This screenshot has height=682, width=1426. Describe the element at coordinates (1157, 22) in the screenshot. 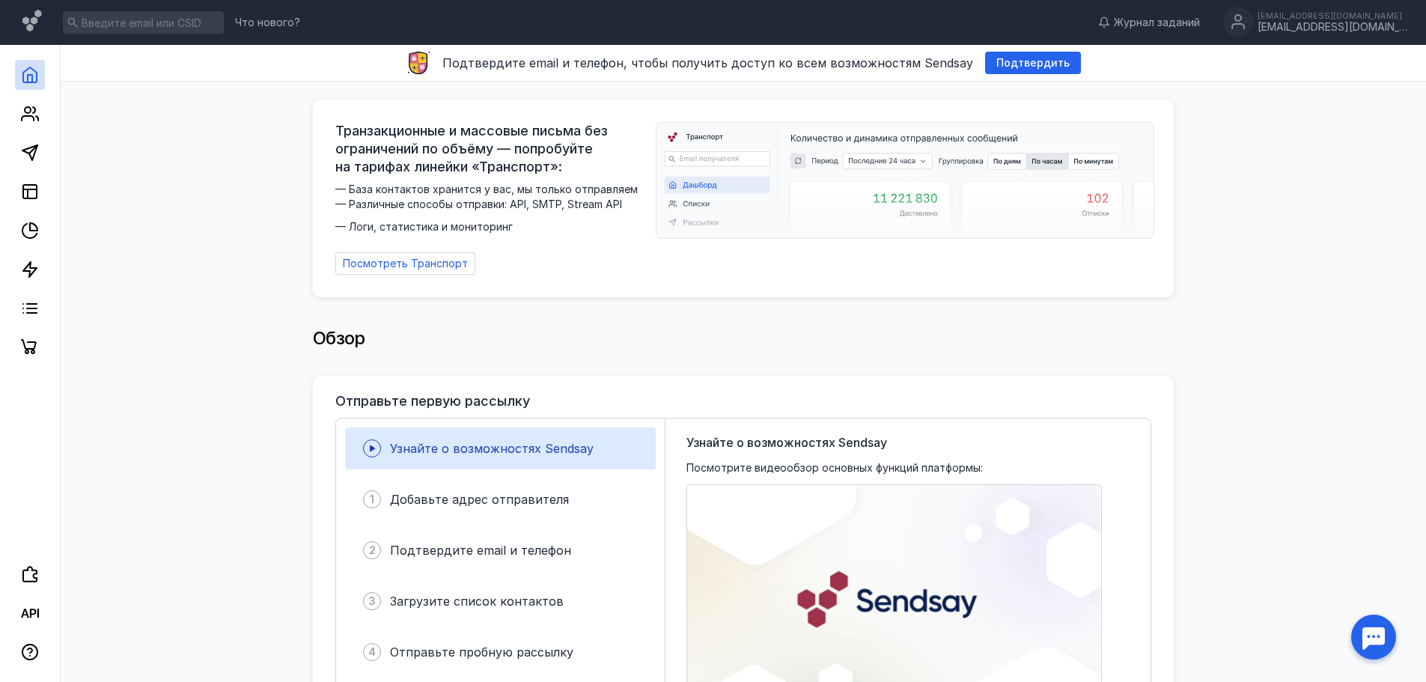

I see `span: Журнал заданий` at that location.